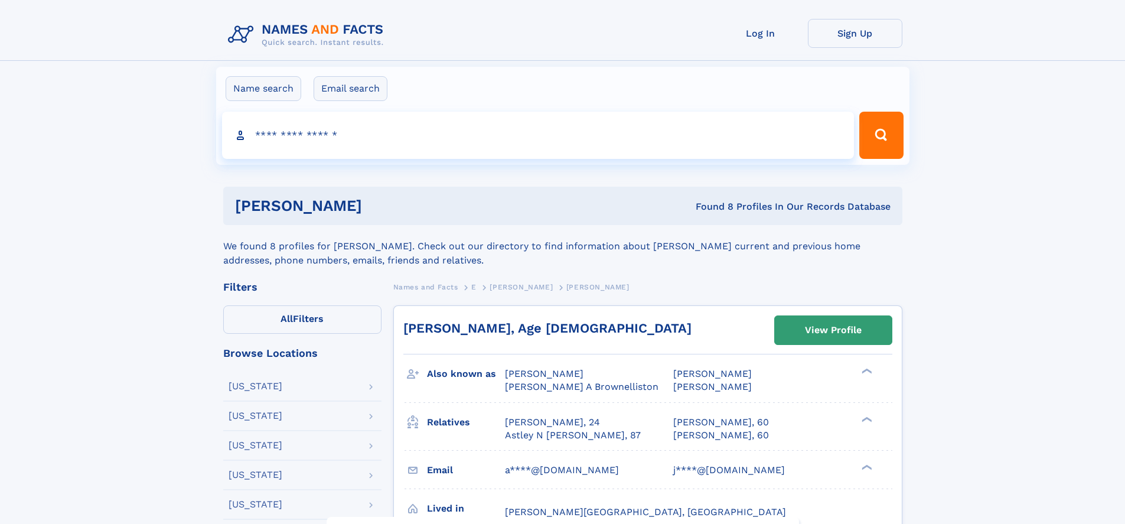 This screenshot has width=1125, height=524. I want to click on img: Logo Names and Facts, so click(308, 35).